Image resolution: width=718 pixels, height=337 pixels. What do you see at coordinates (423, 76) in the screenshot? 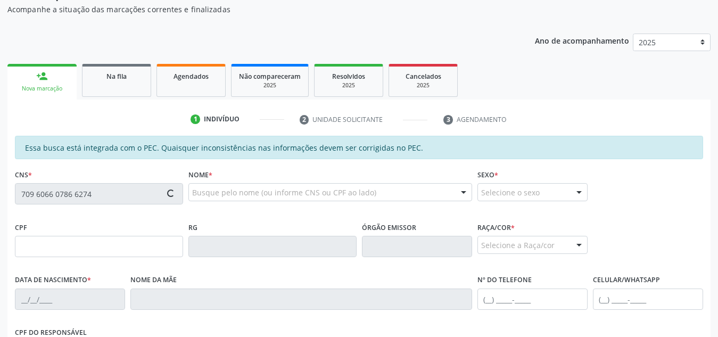
I see `span: Cancelados` at bounding box center [423, 76].